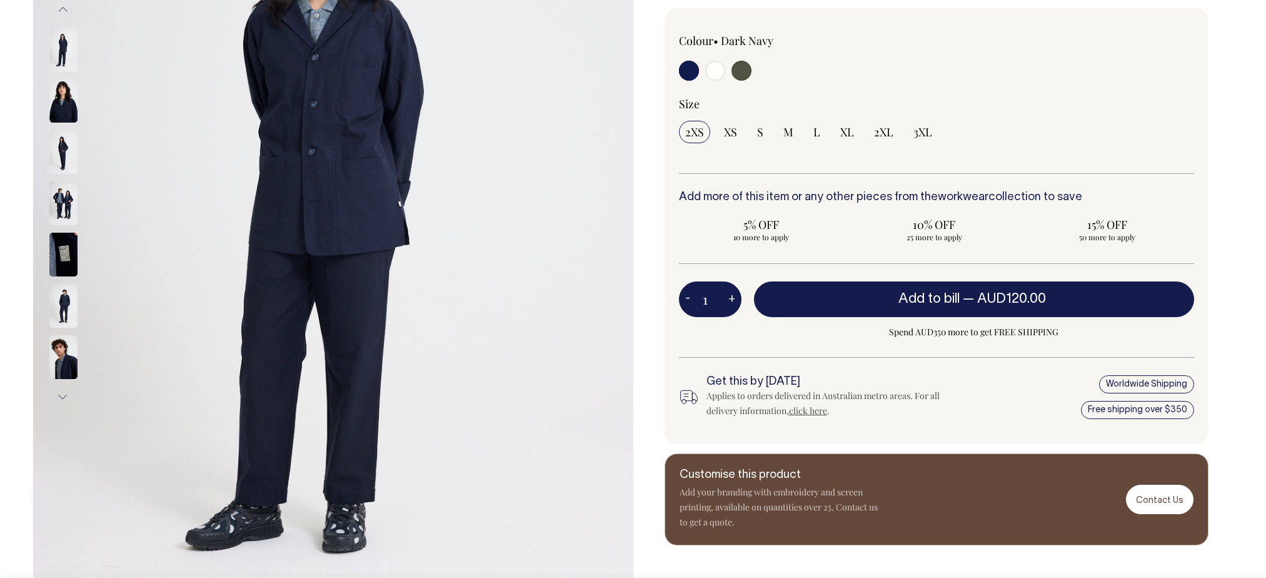  I want to click on span: XS, so click(730, 132).